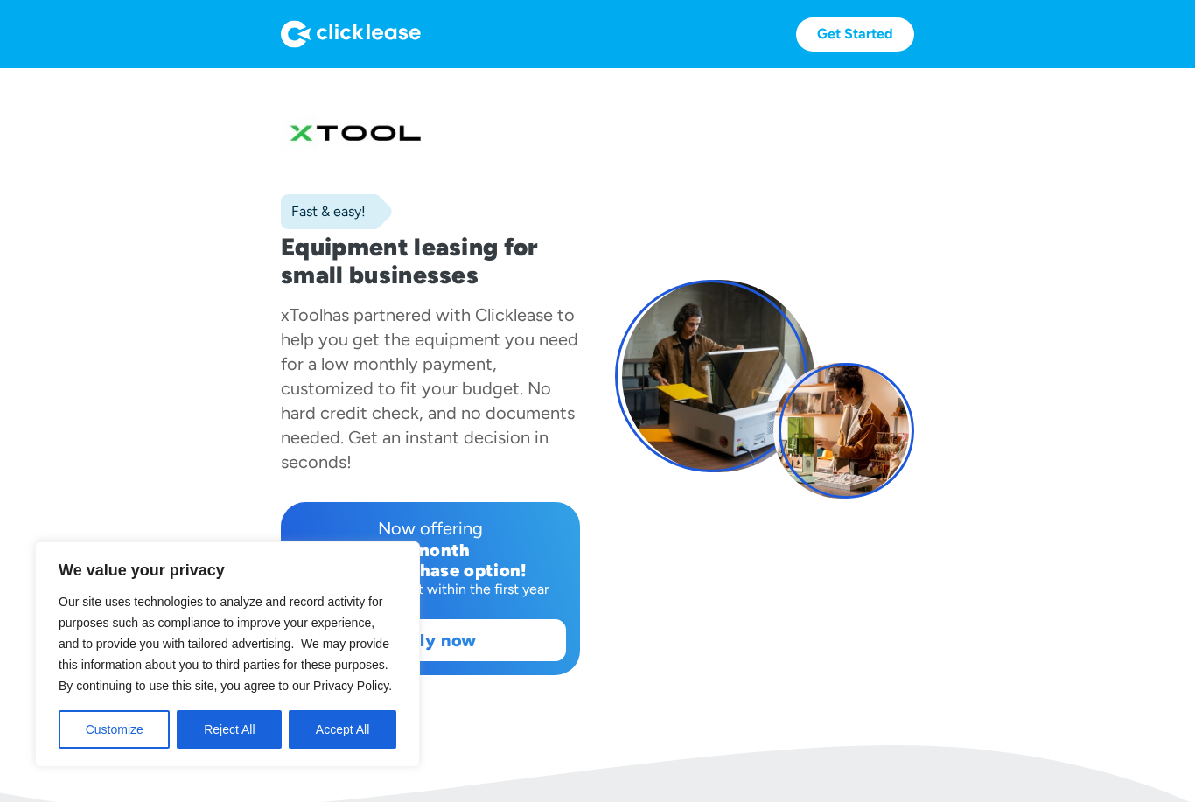  I want to click on a: Apply now, so click(431, 641).